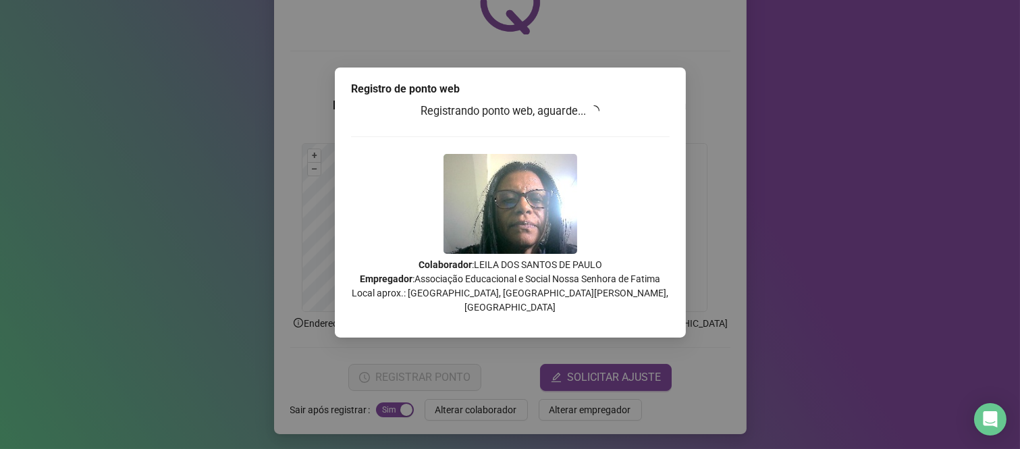 Image resolution: width=1020 pixels, height=449 pixels. I want to click on div: Registro de ponto web, so click(510, 89).